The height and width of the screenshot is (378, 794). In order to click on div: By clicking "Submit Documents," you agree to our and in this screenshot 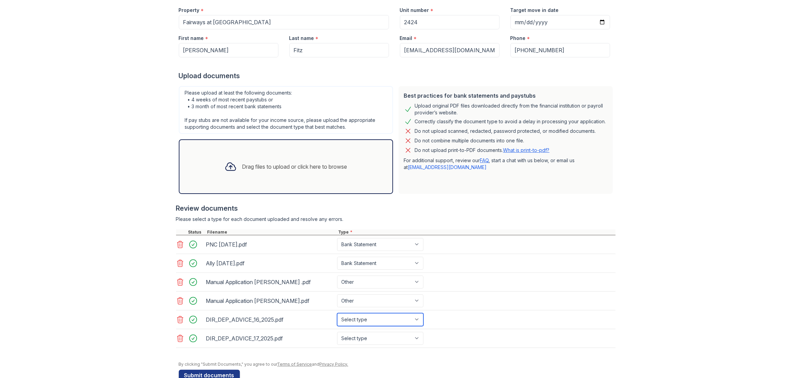, I will do `click(397, 364)`.